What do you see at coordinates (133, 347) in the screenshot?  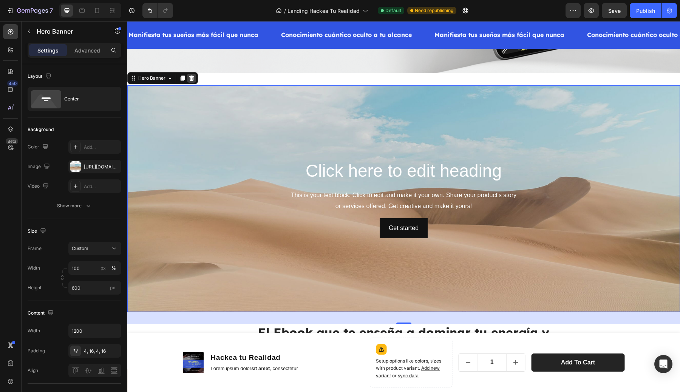 I see `strong: sit amet` at bounding box center [133, 347].